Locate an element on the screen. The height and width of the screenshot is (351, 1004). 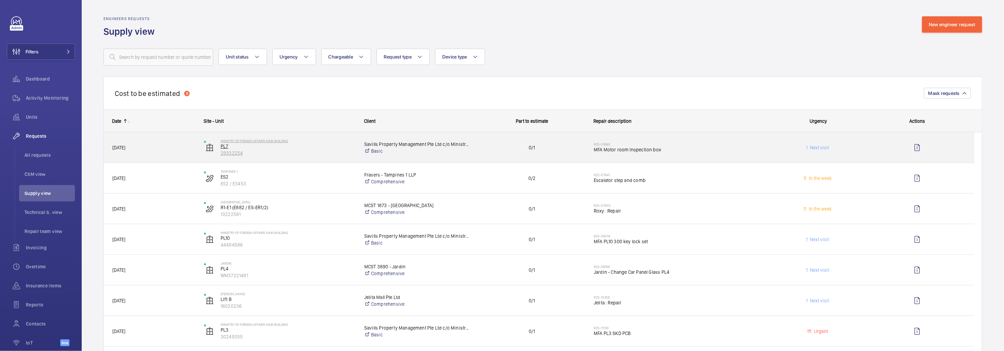
p: Jardin is located at coordinates (288, 264).